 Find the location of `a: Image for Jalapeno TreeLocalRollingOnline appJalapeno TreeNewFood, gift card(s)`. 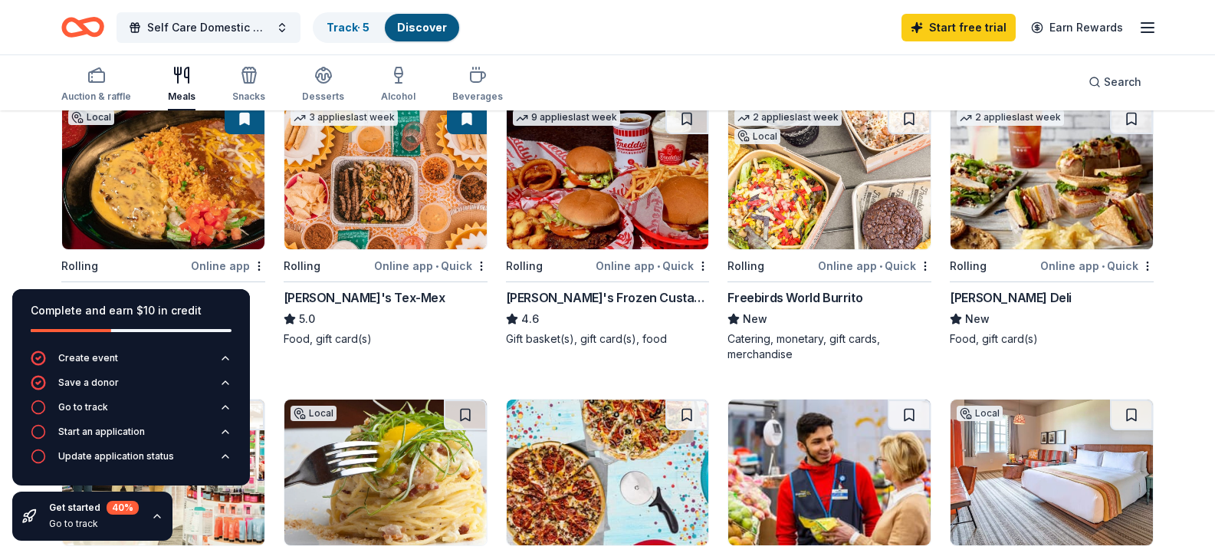

a: Image for Jalapeno TreeLocalRollingOnline appJalapeno TreeNewFood, gift card(s) is located at coordinates (163, 225).